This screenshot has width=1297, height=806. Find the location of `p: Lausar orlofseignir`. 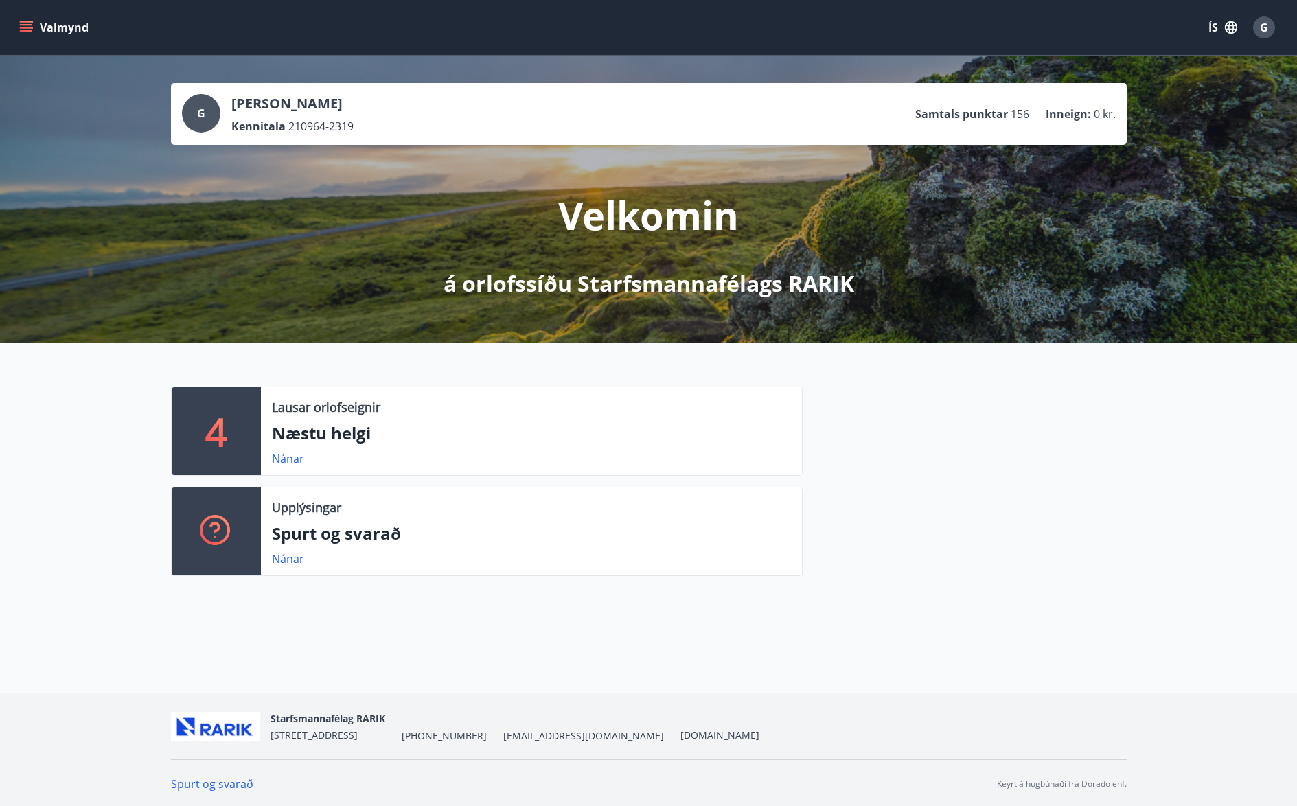

p: Lausar orlofseignir is located at coordinates (326, 407).